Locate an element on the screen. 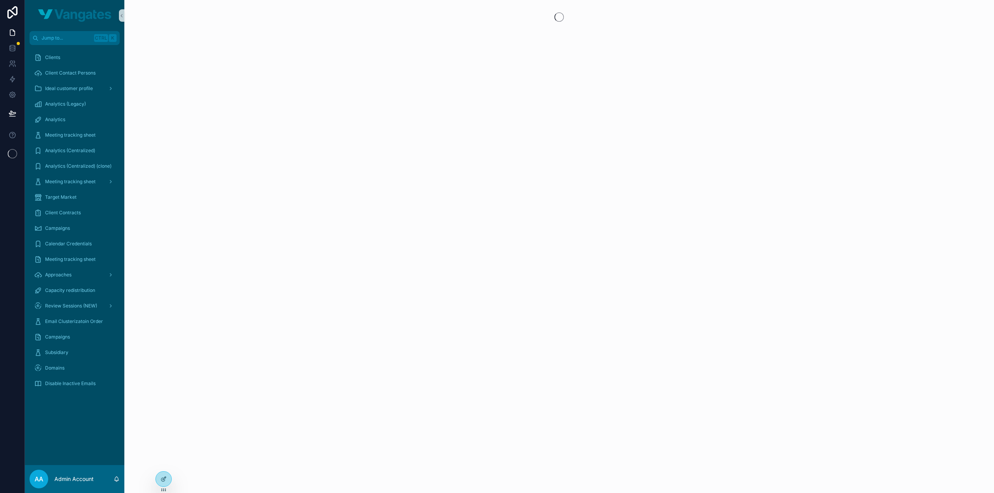 The height and width of the screenshot is (493, 994). span: Client Contact Persons is located at coordinates (70, 73).